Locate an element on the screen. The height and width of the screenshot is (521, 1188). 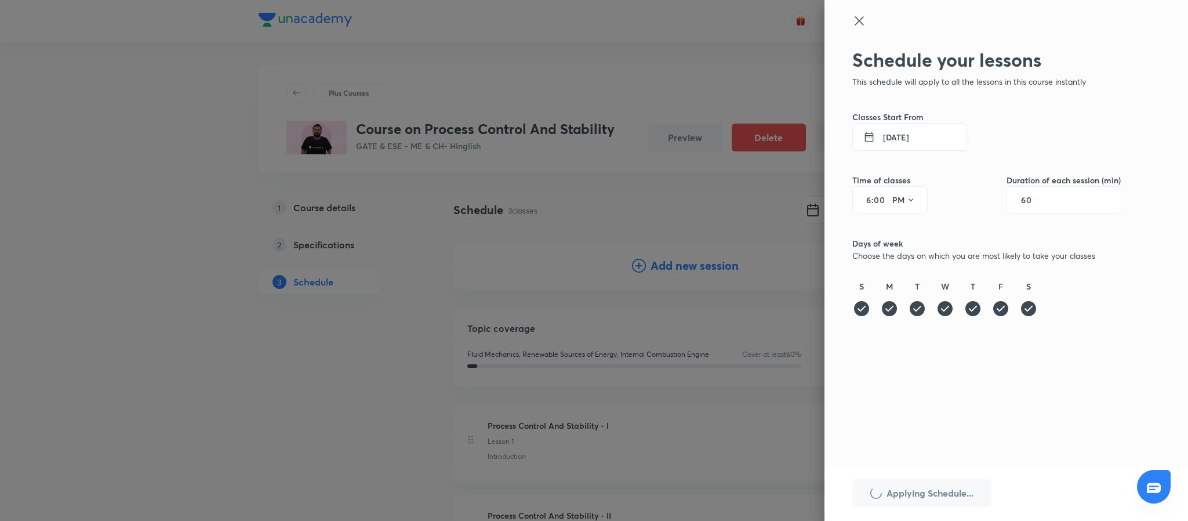
h6: Time of classes is located at coordinates (890, 180).